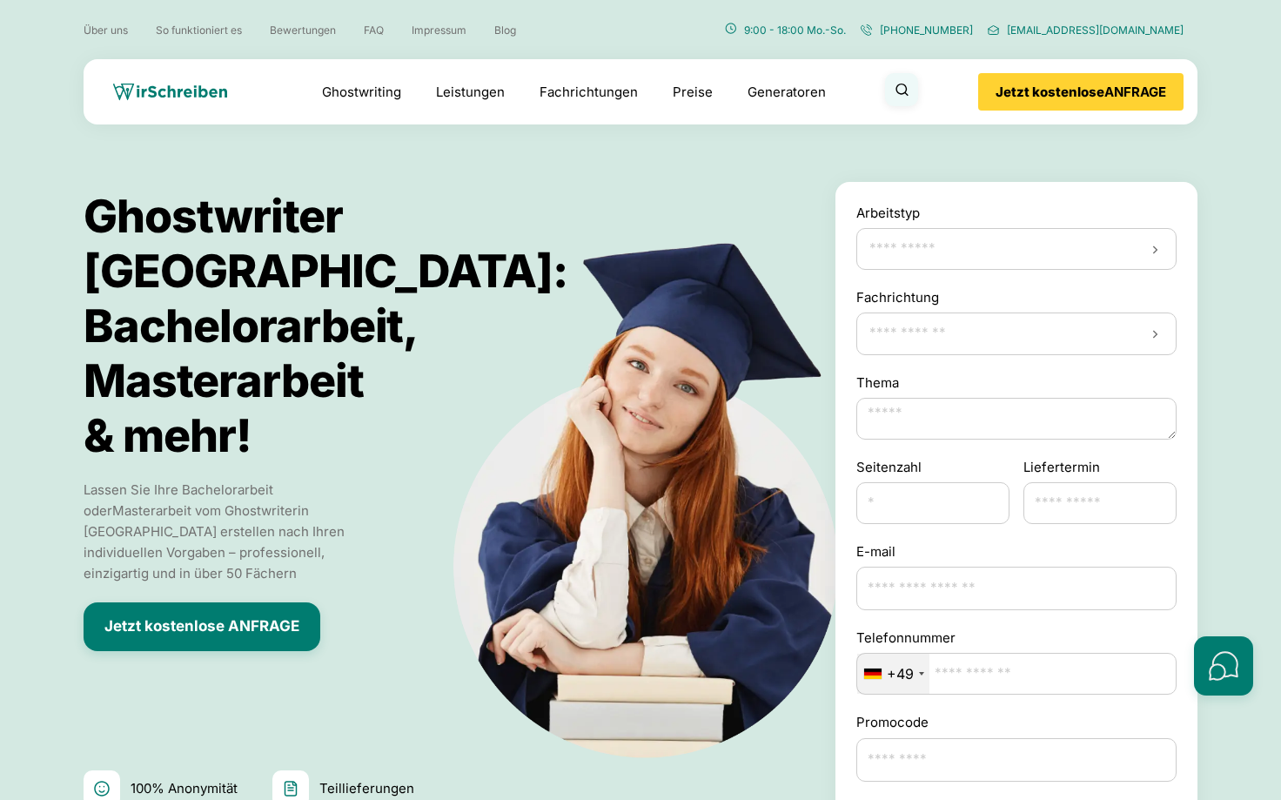 Image resolution: width=1281 pixels, height=800 pixels. I want to click on a: Bewertungen, so click(303, 30).